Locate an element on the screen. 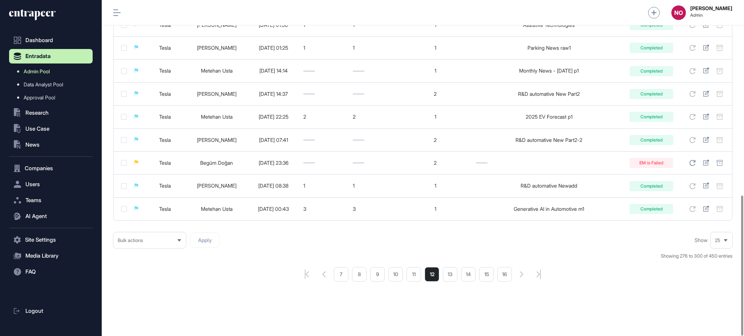  a: pagination-prev-button is located at coordinates (324, 275).